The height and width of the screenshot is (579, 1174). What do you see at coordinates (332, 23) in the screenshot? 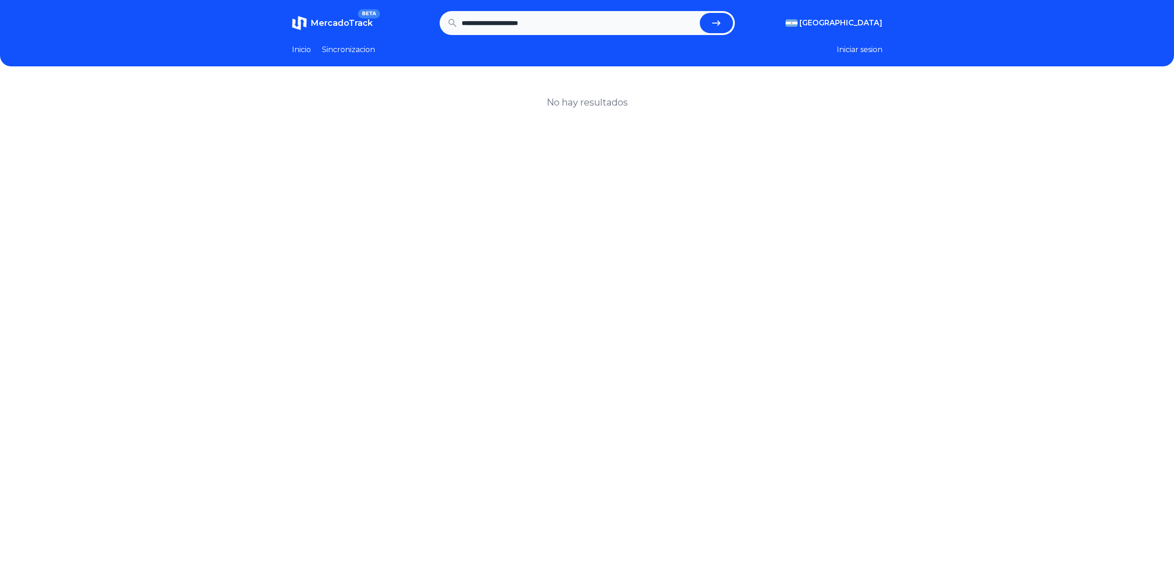
I see `a: MercadoTrackBETA` at bounding box center [332, 23].